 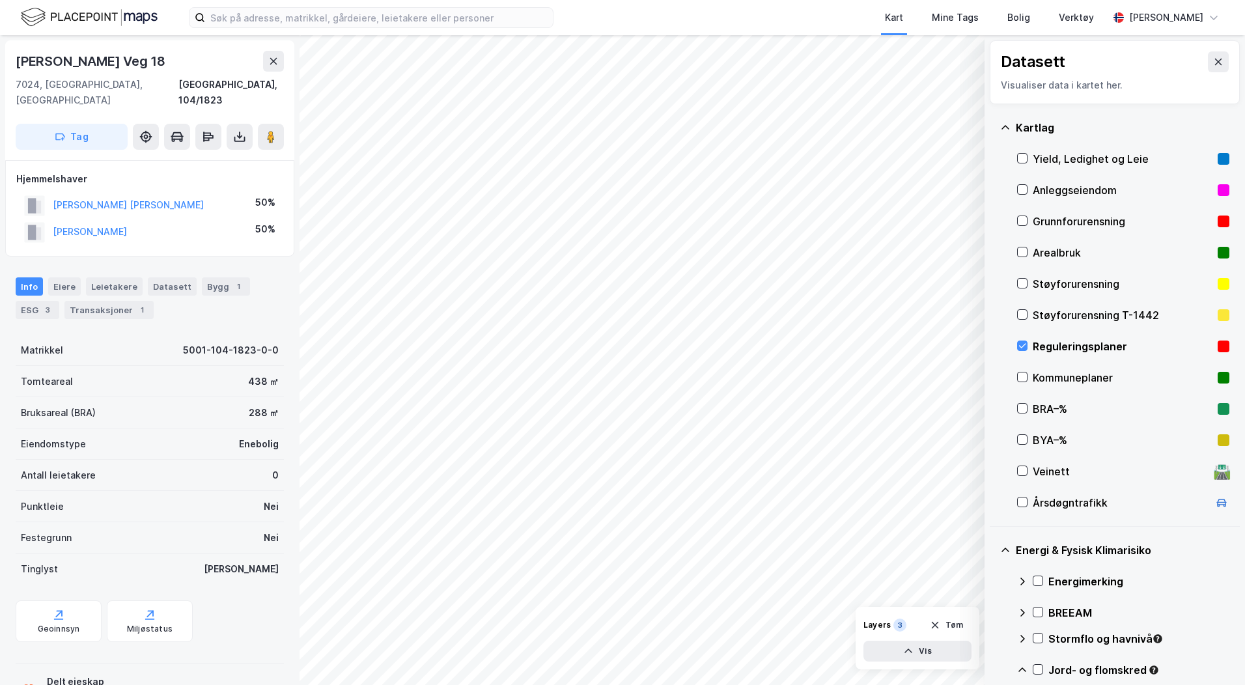 I want to click on div: Grunnforurensning, so click(x=1122, y=221).